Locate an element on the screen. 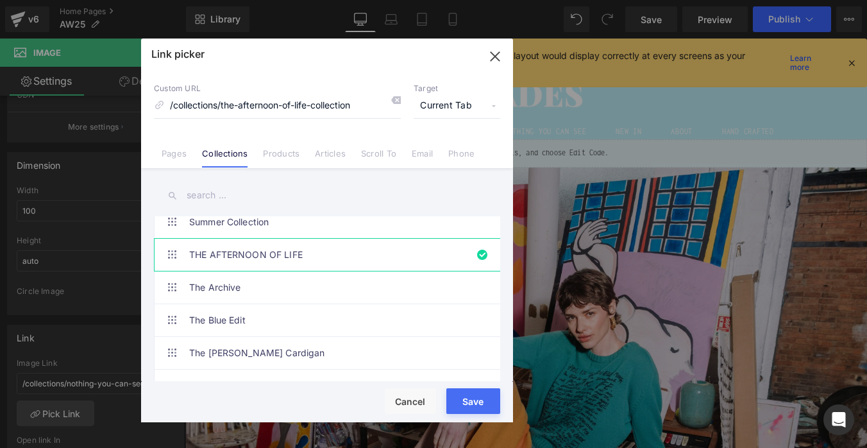 The image size is (867, 448). a: HAND CRAFTED is located at coordinates (641, 107).